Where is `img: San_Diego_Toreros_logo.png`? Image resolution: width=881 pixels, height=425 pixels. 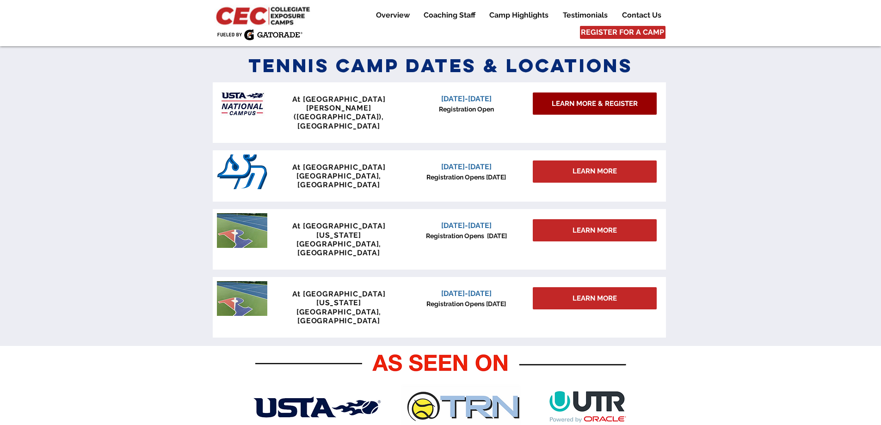
img: San_Diego_Toreros_logo.png is located at coordinates (242, 172).